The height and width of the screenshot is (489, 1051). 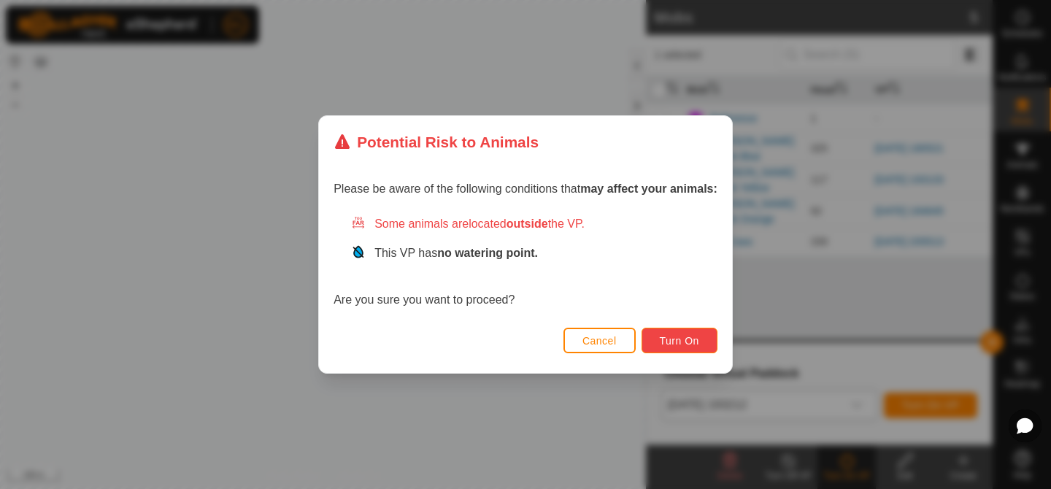 What do you see at coordinates (527, 223) in the screenshot?
I see `strong: outside` at bounding box center [527, 223].